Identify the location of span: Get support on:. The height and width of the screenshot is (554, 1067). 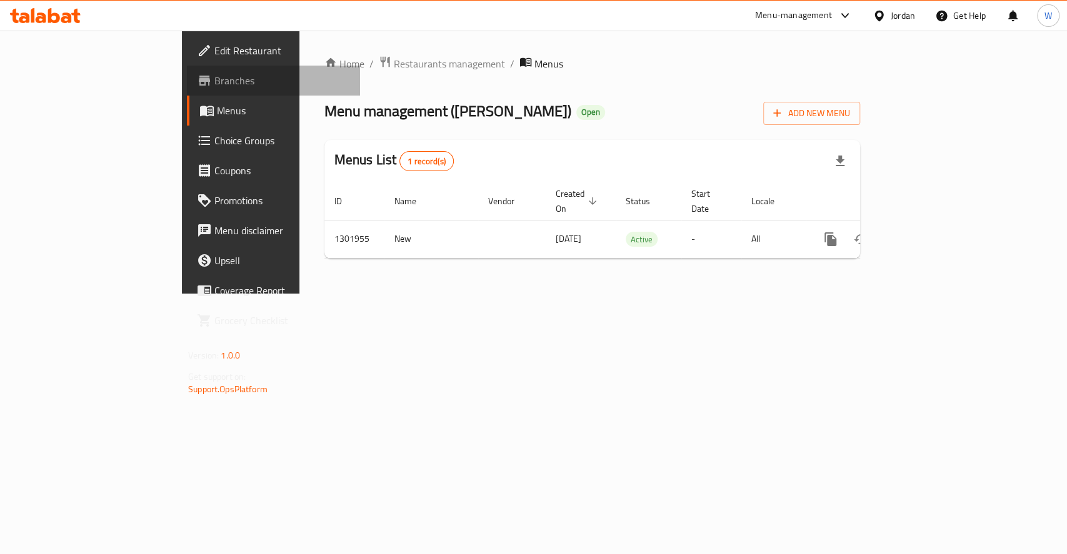
(217, 377).